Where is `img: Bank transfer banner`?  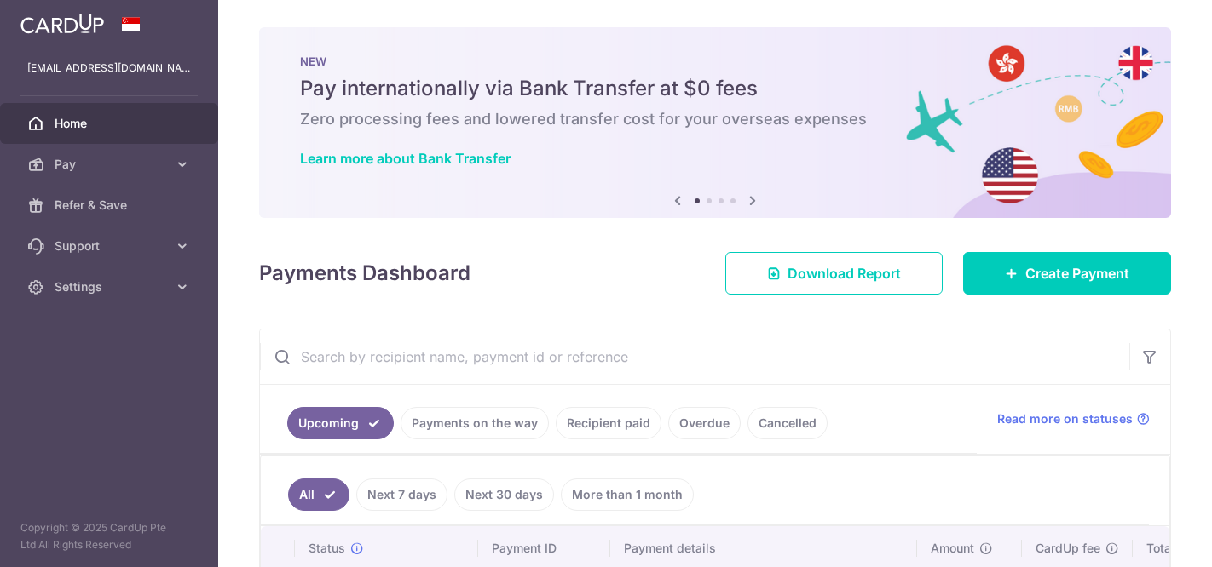
img: Bank transfer banner is located at coordinates (715, 123).